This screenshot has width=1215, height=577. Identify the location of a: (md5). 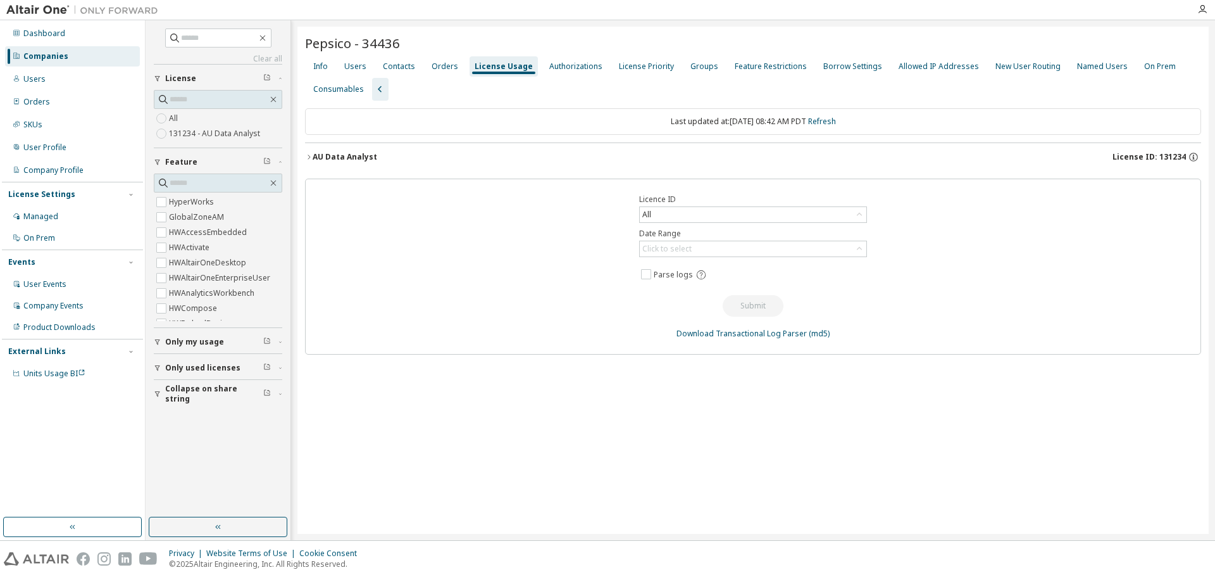
(819, 333).